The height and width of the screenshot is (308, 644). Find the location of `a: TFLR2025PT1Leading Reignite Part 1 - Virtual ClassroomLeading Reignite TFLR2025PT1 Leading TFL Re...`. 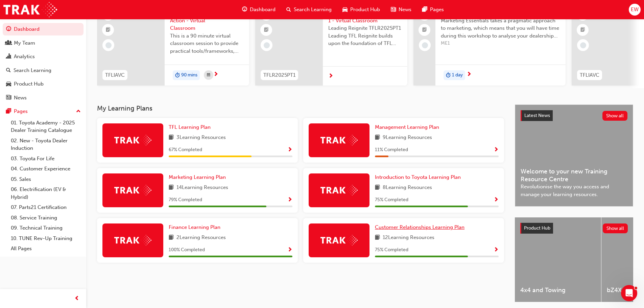

a: TFLR2025PT1Leading Reignite Part 1 - Virtual ClassroomLeading Reignite TFLR2025PT1 Leading TFL Re... is located at coordinates (331, 45).